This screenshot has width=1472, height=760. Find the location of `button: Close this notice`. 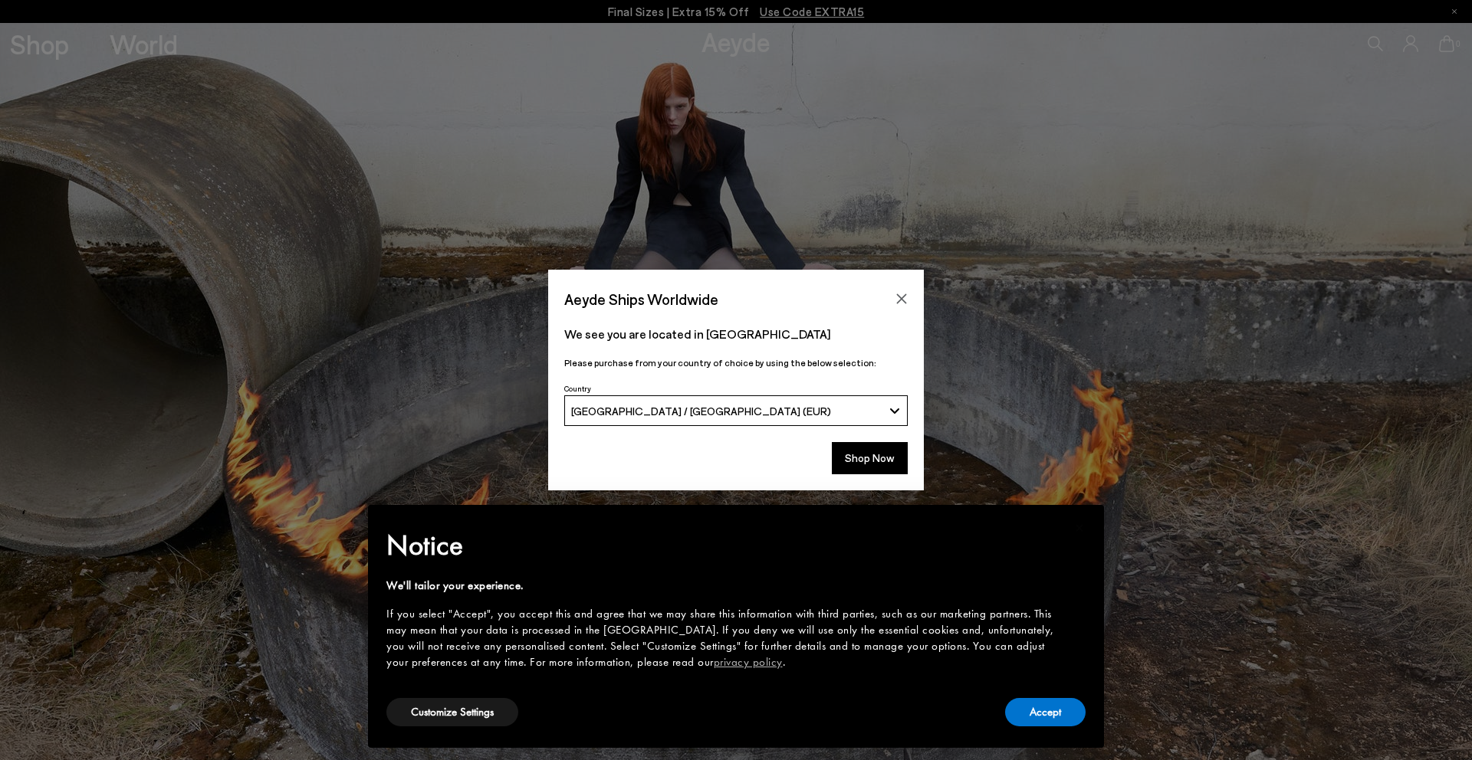

button: Close this notice is located at coordinates (1079, 528).